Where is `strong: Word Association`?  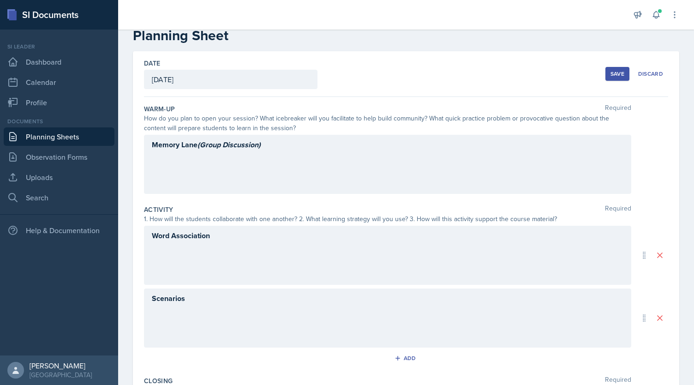
strong: Word Association is located at coordinates (181, 235).